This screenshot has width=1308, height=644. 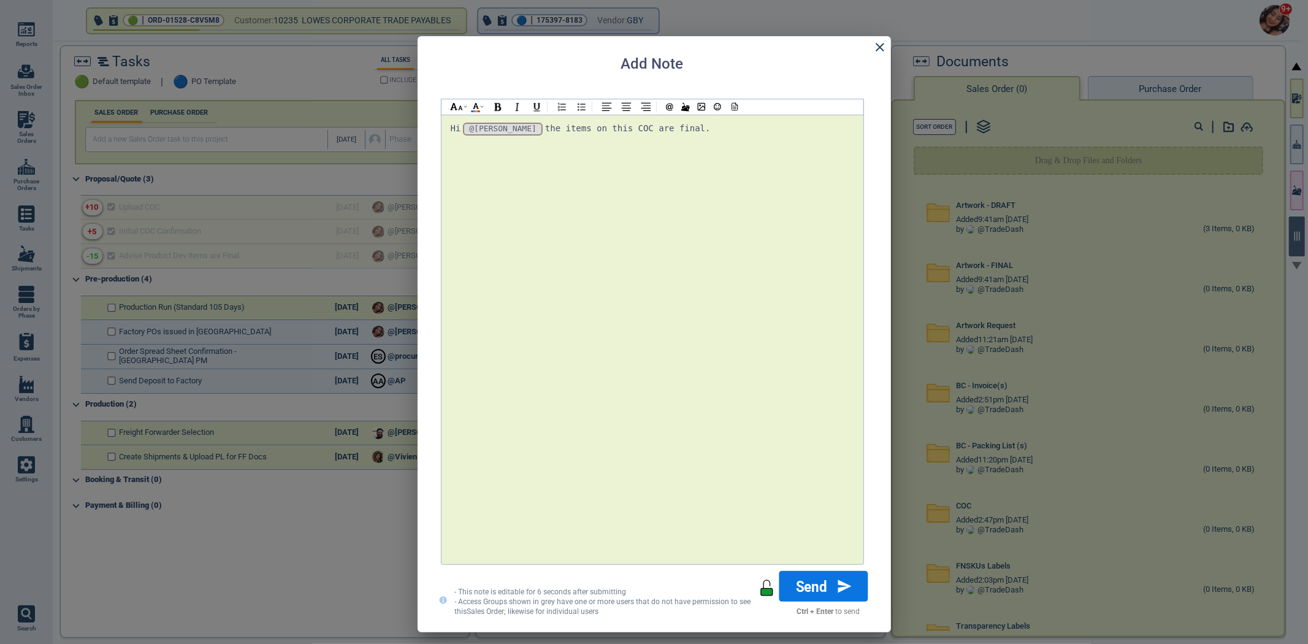 I want to click on img: I, so click(x=517, y=107).